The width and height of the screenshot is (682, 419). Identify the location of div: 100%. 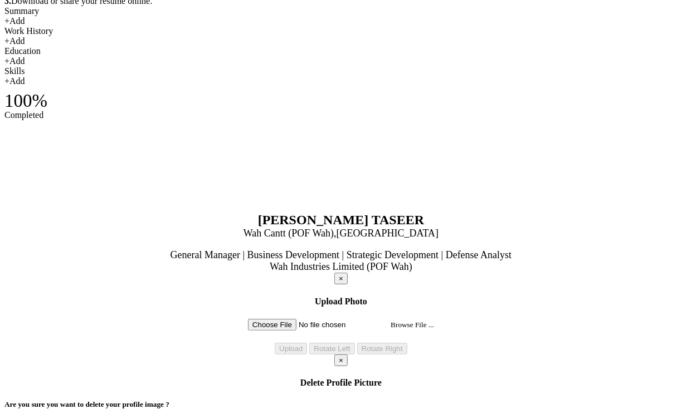
(341, 101).